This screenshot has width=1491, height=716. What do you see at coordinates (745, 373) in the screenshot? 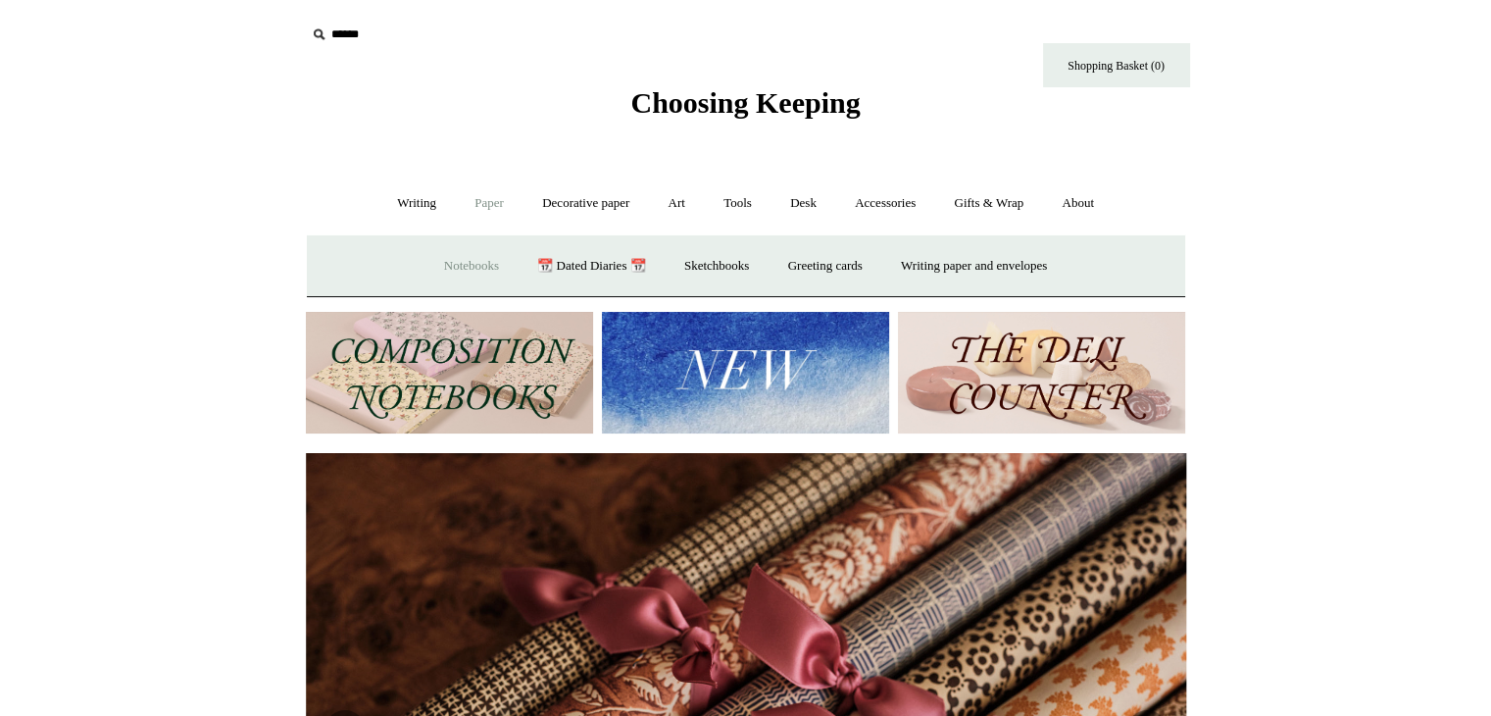
I see `img: New.jpg__PID:f73bdf93-380a-4a35-bcfe-7823039498e1` at bounding box center [745, 373].